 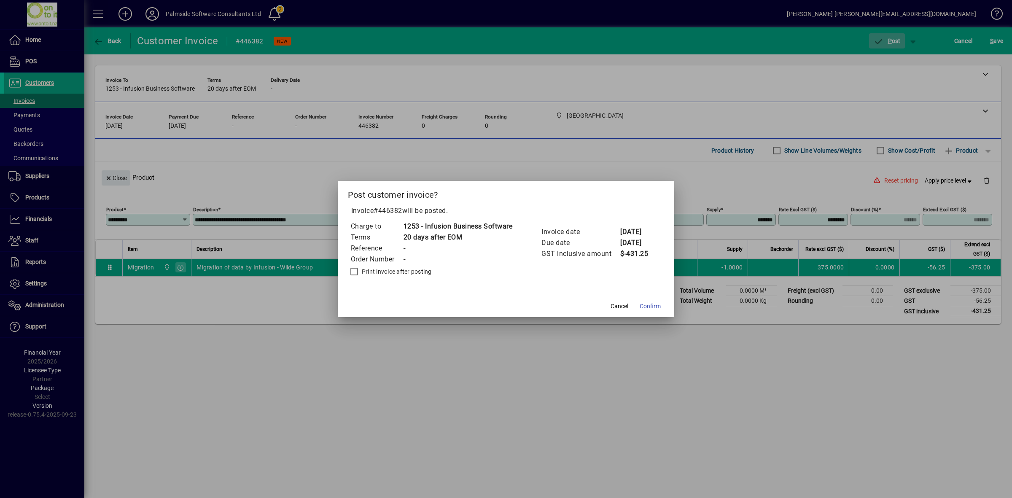 What do you see at coordinates (619, 306) in the screenshot?
I see `span: Cancel` at bounding box center [619, 306].